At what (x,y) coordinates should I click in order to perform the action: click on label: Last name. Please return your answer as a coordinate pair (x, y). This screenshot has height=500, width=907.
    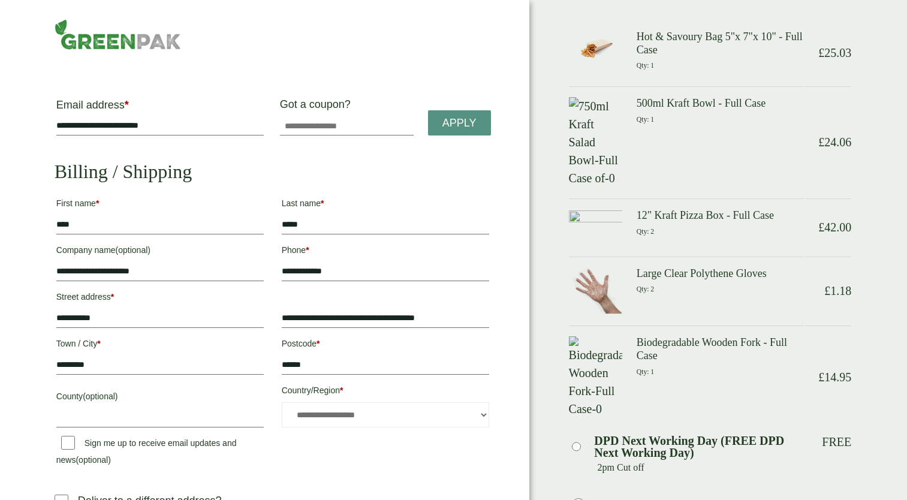
    Looking at the image, I should click on (386, 205).